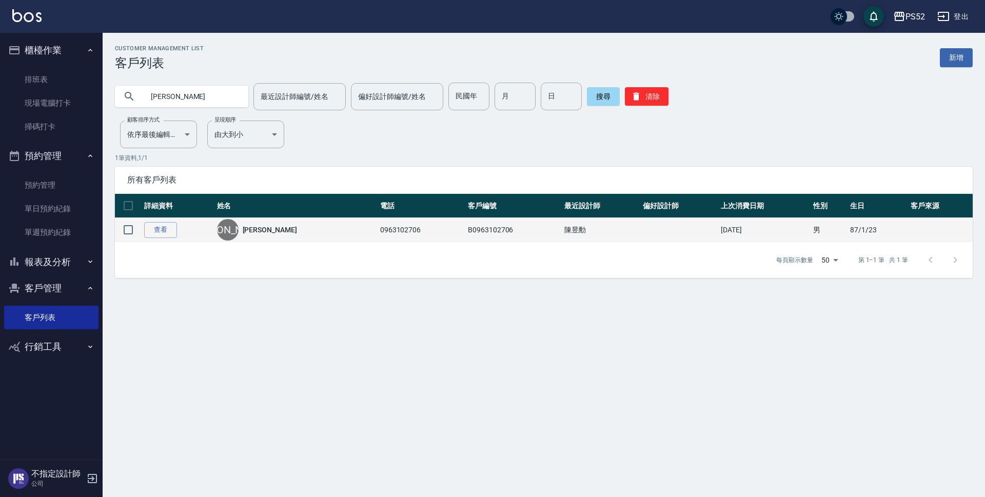 The image size is (985, 497). Describe the element at coordinates (57, 484) in the screenshot. I see `p: 公司` at that location.